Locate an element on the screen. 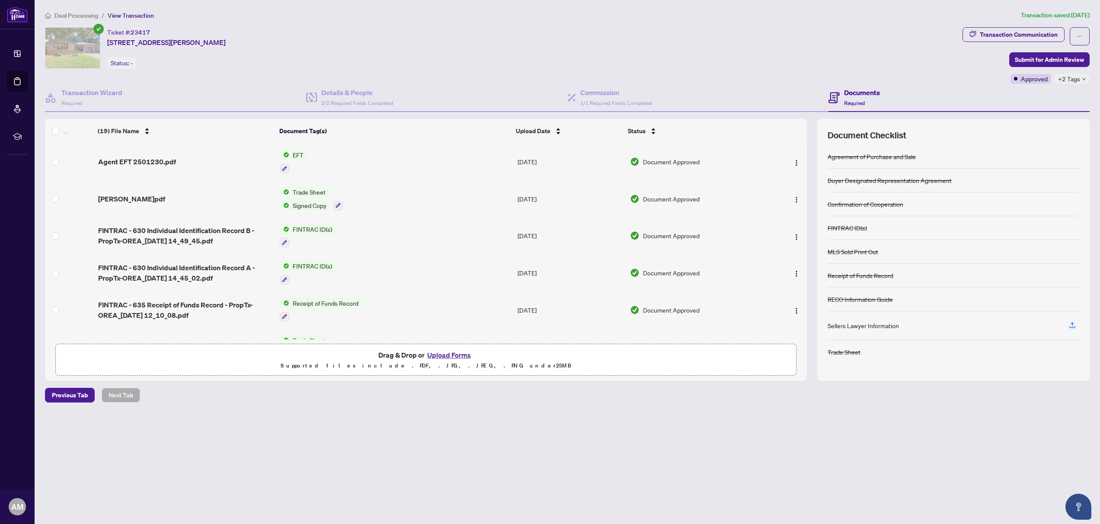  span: check-circle is located at coordinates (99, 29).